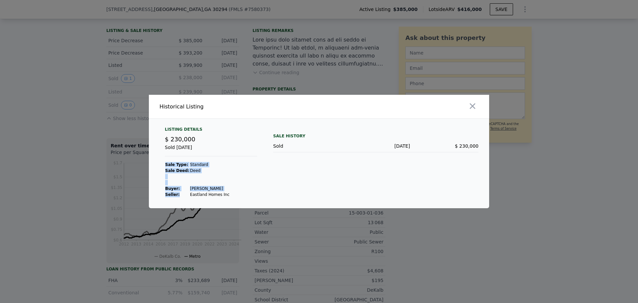 The width and height of the screenshot is (638, 303). I want to click on strong: Sale Type:, so click(176, 164).